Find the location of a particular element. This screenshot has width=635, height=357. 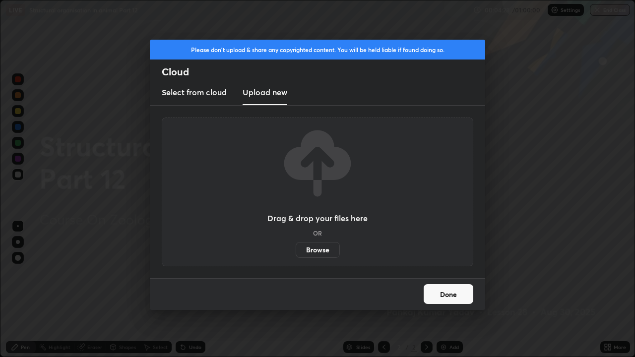

button: Done is located at coordinates (449, 294).